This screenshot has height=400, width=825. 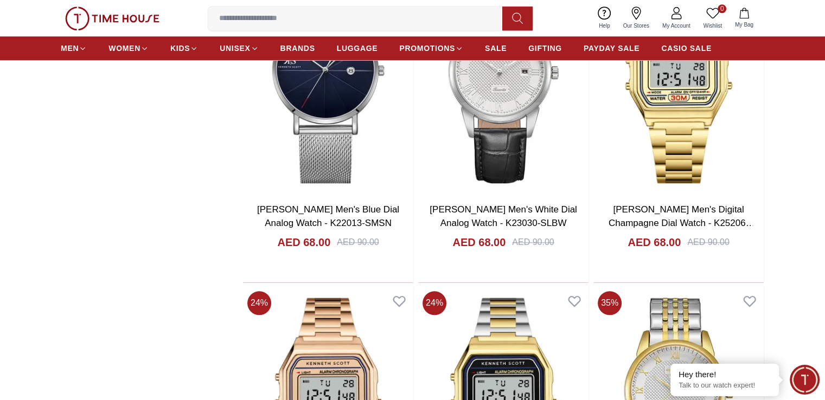 What do you see at coordinates (611, 48) in the screenshot?
I see `a: PAYDAY SALE` at bounding box center [611, 48].